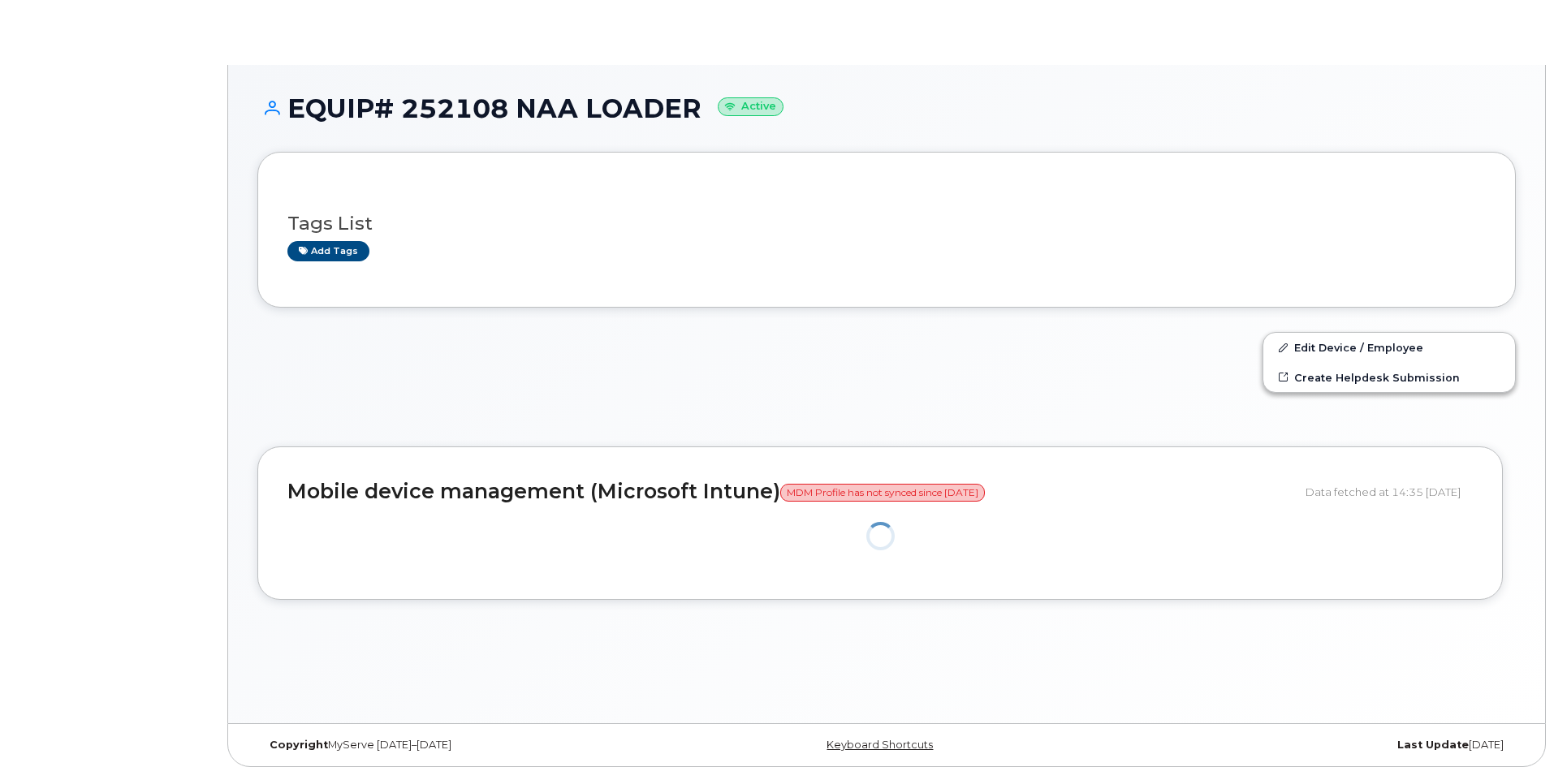  Describe the element at coordinates (1389, 347) in the screenshot. I see `a: Edit Device / Employee` at that location.